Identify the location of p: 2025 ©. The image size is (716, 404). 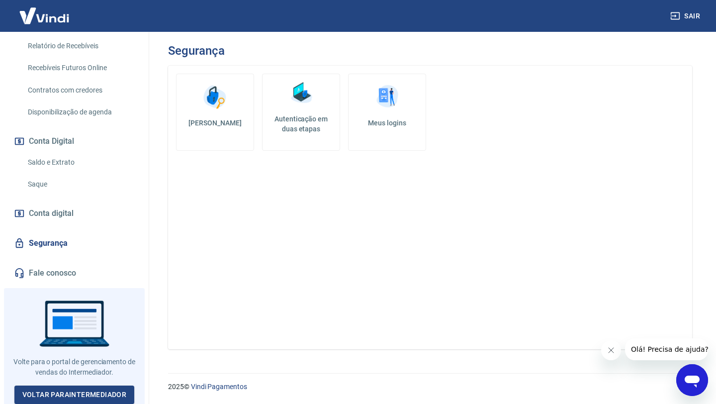
(430, 386).